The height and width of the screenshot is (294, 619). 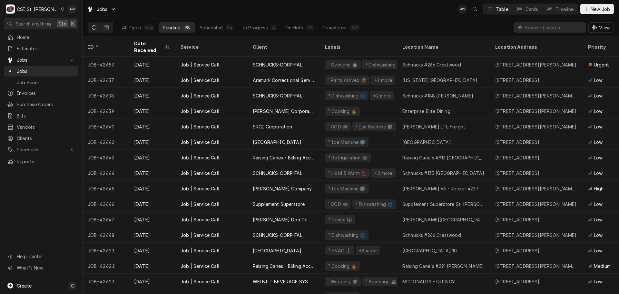 What do you see at coordinates (381, 281) in the screenshot?
I see `div: ² Beverage ☕️` at bounding box center [381, 281].